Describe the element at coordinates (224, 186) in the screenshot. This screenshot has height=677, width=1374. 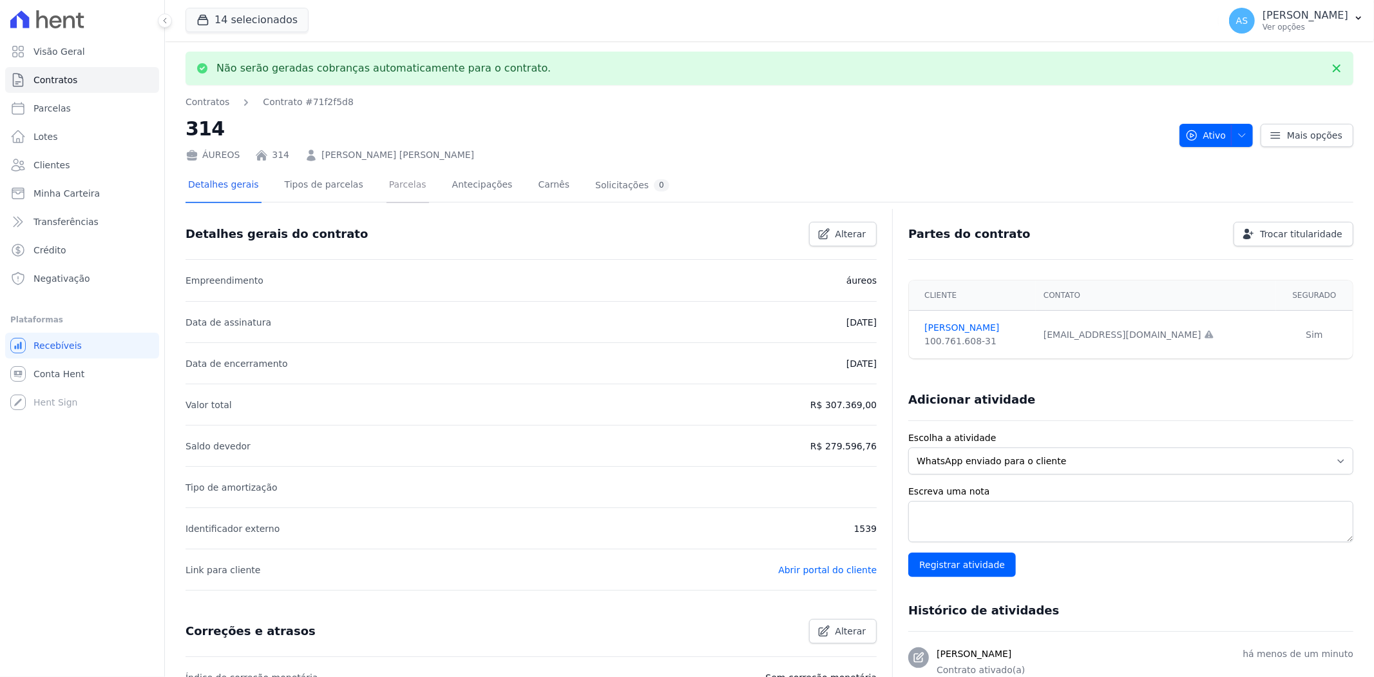
I see `a: Detalhes gerais` at that location.